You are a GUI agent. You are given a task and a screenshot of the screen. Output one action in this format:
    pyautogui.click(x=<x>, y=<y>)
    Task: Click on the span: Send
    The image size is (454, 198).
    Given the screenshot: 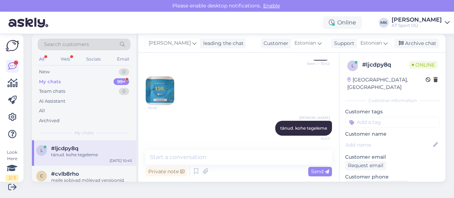 What is the action you would take?
    pyautogui.click(x=320, y=172)
    